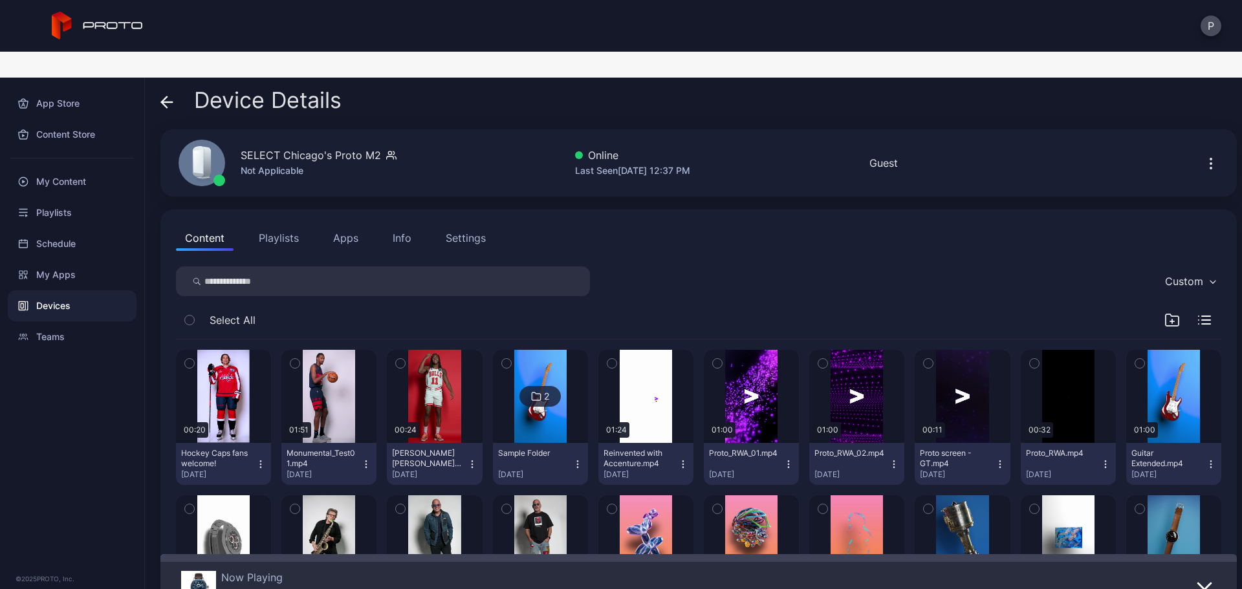 This screenshot has height=589, width=1242. Describe the element at coordinates (466, 238) in the screenshot. I see `div: Settings` at that location.